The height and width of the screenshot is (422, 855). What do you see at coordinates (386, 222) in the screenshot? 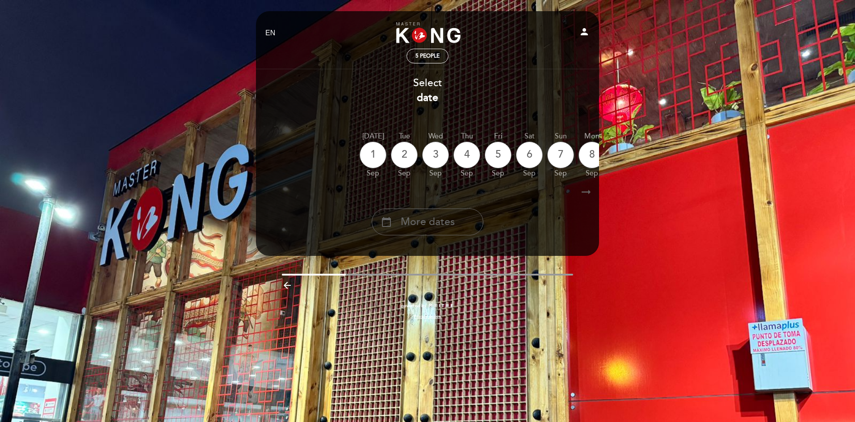
I see `i: calendar_today` at bounding box center [386, 222].